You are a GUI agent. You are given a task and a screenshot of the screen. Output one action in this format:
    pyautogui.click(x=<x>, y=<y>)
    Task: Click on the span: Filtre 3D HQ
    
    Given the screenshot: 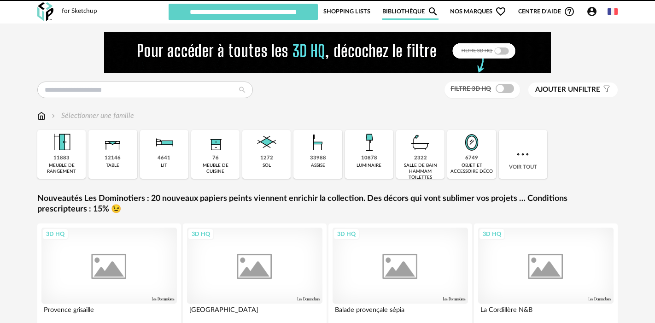 What is the action you would take?
    pyautogui.click(x=471, y=89)
    